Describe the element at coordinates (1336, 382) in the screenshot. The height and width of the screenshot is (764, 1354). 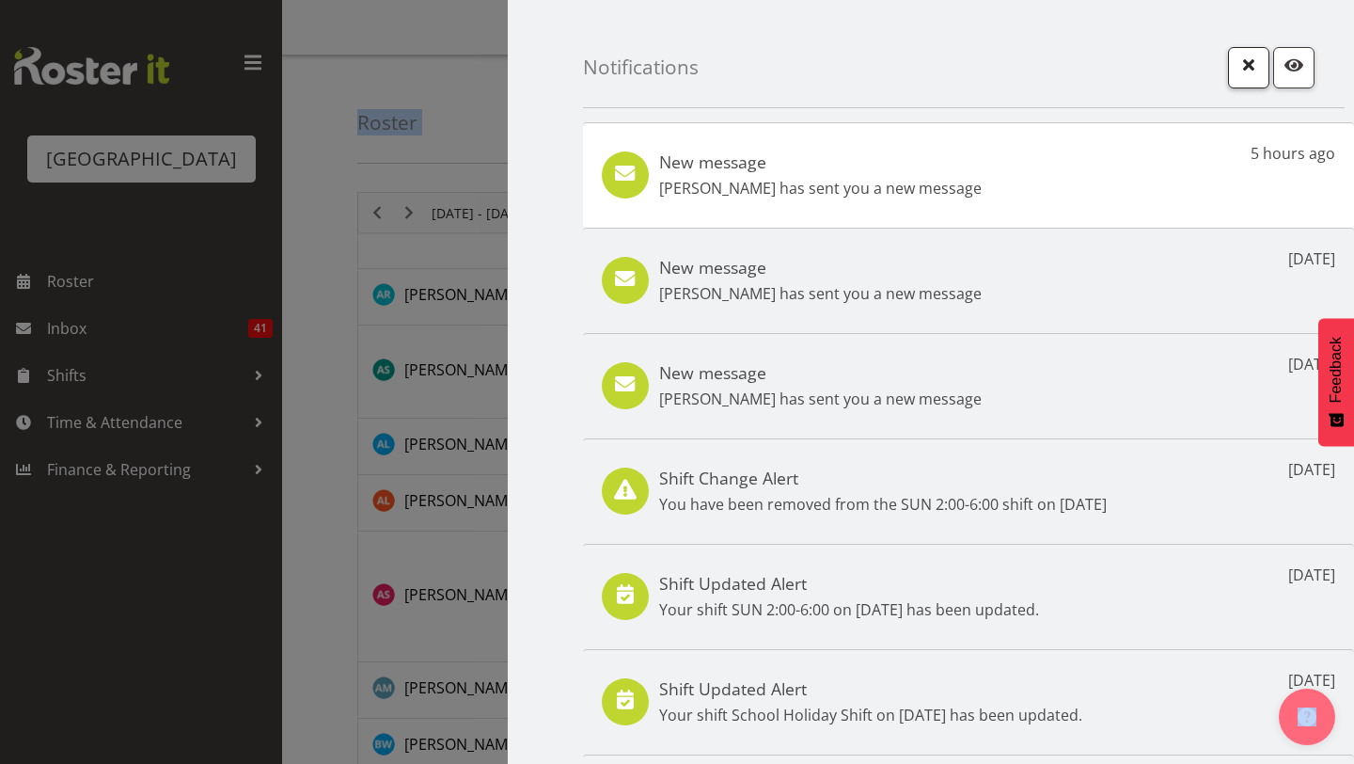
I see `button: Feedback - Show survey` at that location.